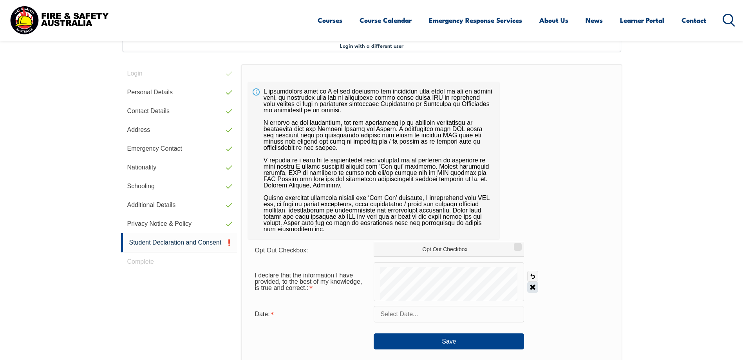  I want to click on a: Additional Details, so click(179, 205).